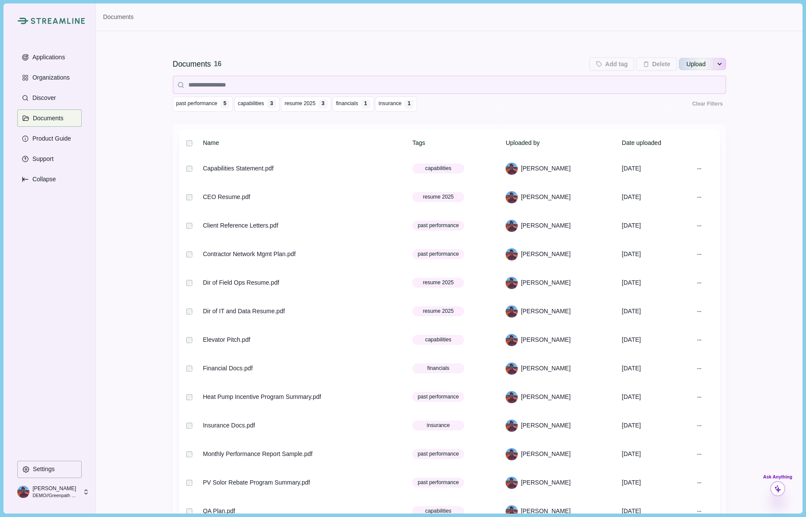 Image resolution: width=806 pixels, height=517 pixels. I want to click on img: profile picture, so click(23, 491).